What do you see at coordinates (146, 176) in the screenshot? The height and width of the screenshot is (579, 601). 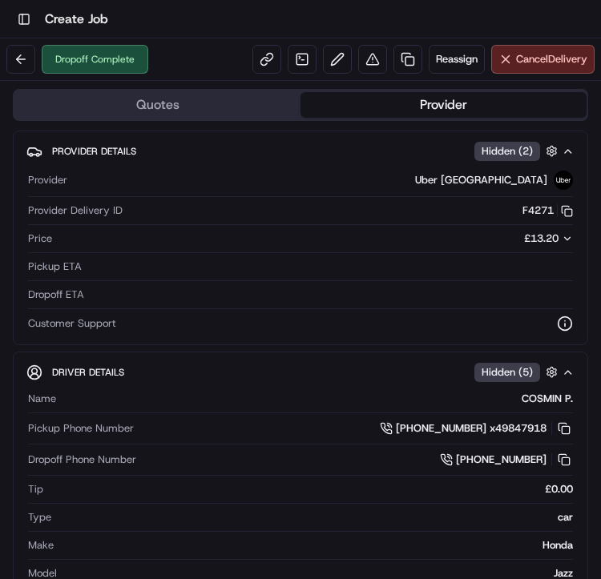 I see `div: We're available if you need us!` at bounding box center [146, 176].